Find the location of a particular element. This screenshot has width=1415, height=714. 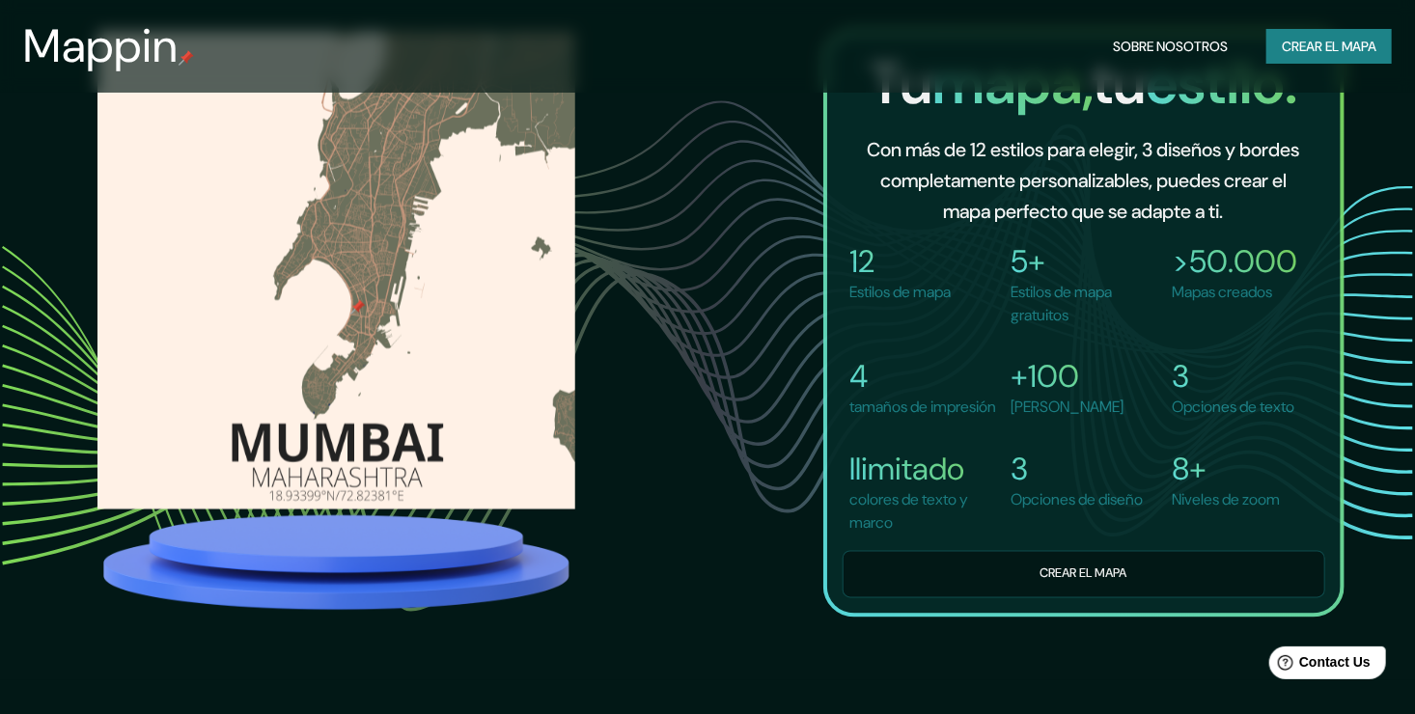

p: Mapas creados is located at coordinates (1234, 292).